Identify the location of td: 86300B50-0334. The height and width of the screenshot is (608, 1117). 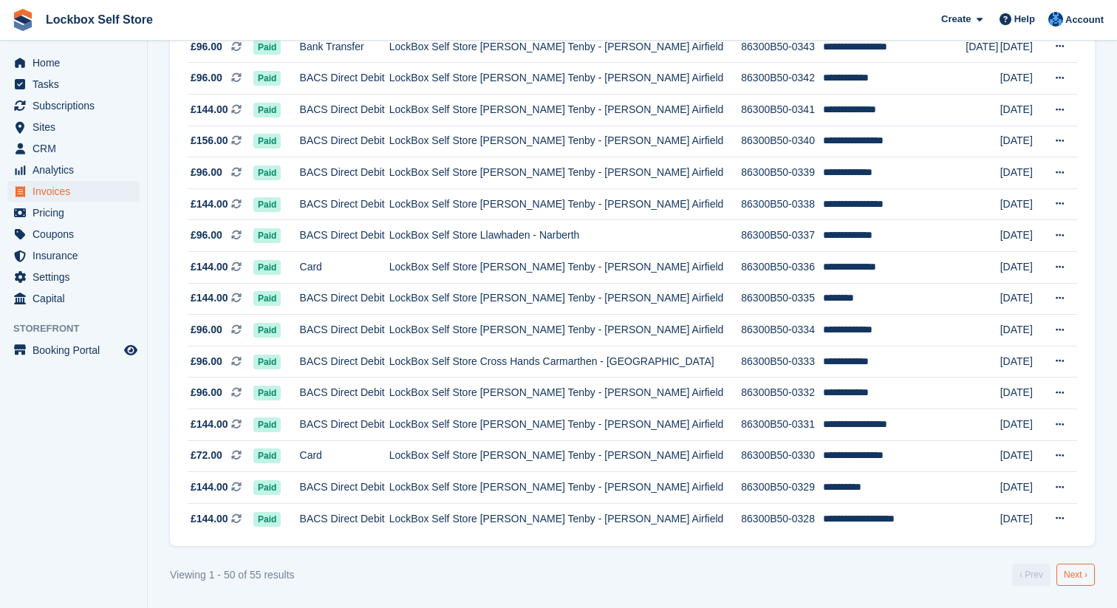
(782, 330).